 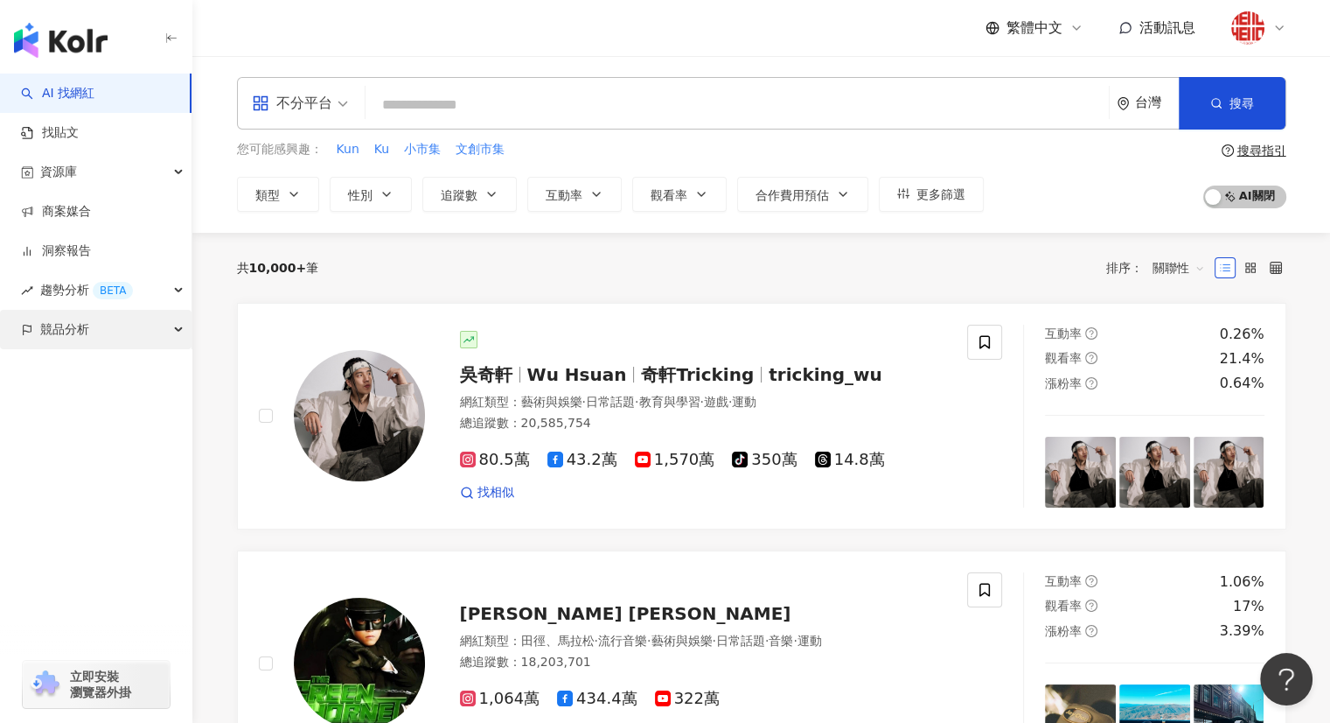 I want to click on span: 活動訊息, so click(x=1168, y=27).